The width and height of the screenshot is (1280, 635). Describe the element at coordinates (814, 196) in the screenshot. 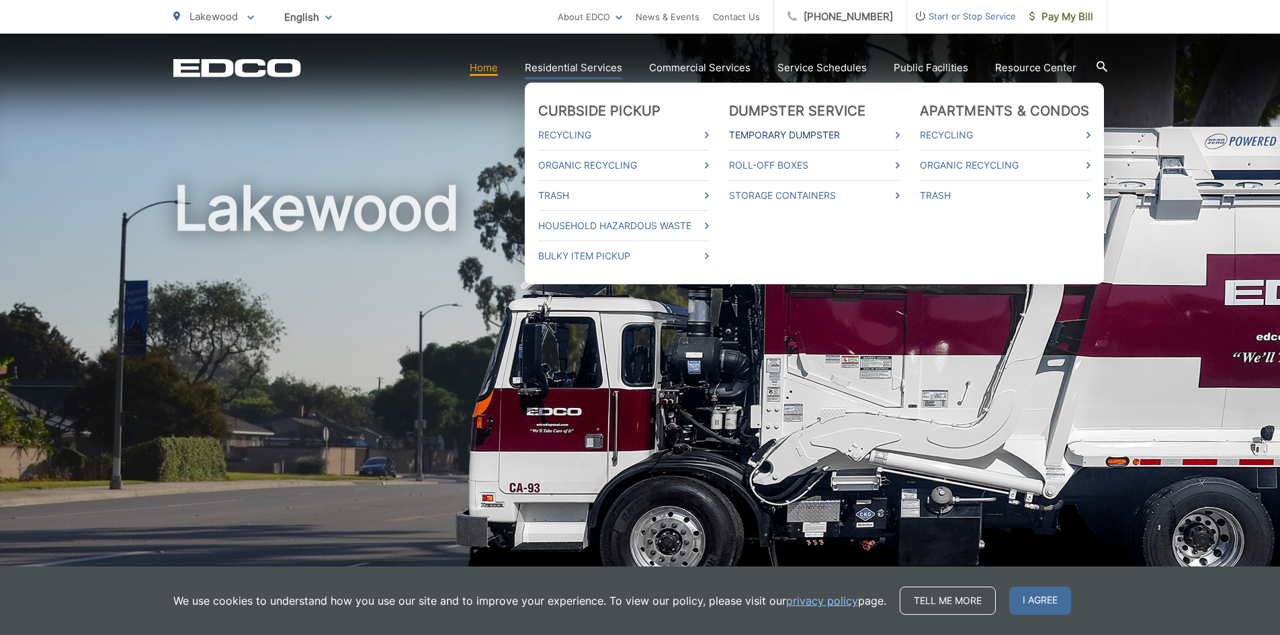

I see `a: Storage Containers` at that location.